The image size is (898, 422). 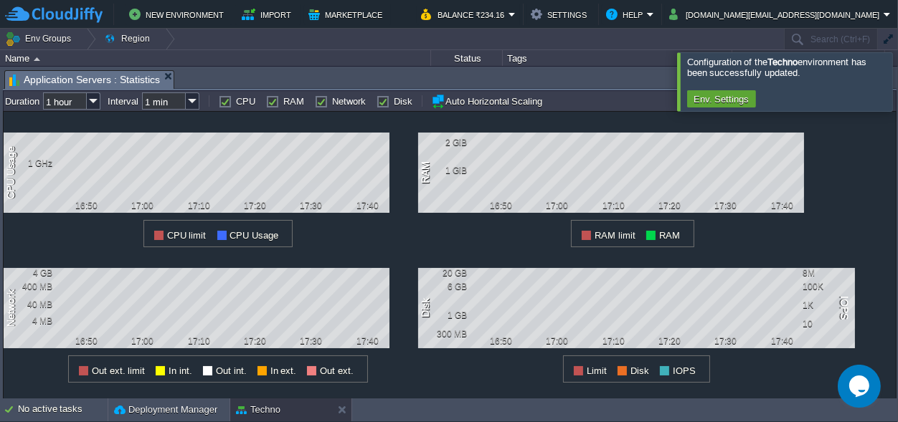 I want to click on label: CPU, so click(x=245, y=101).